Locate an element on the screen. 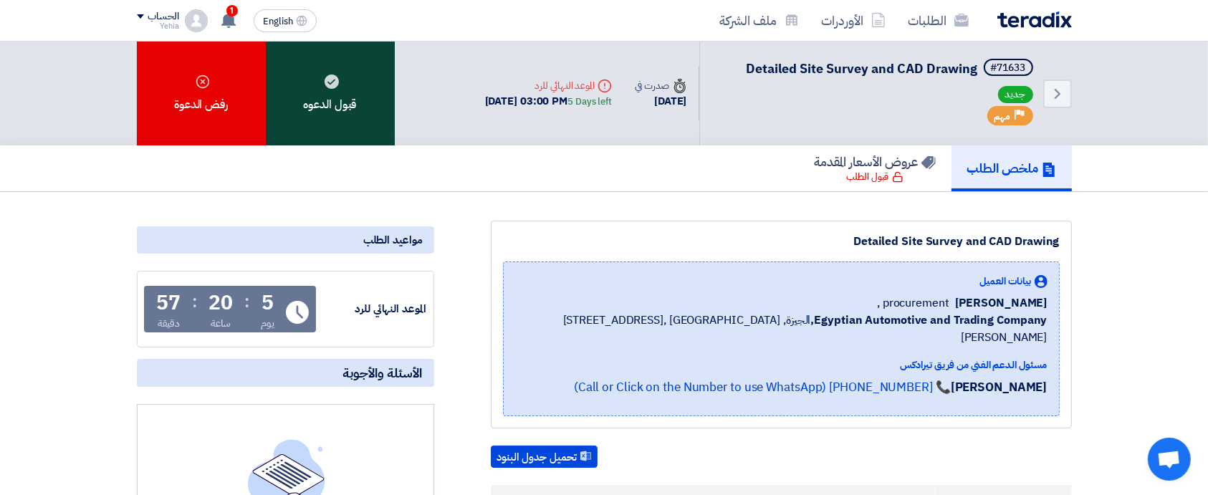 The height and width of the screenshot is (495, 1208). a: ملخص الطلب is located at coordinates (1012, 168).